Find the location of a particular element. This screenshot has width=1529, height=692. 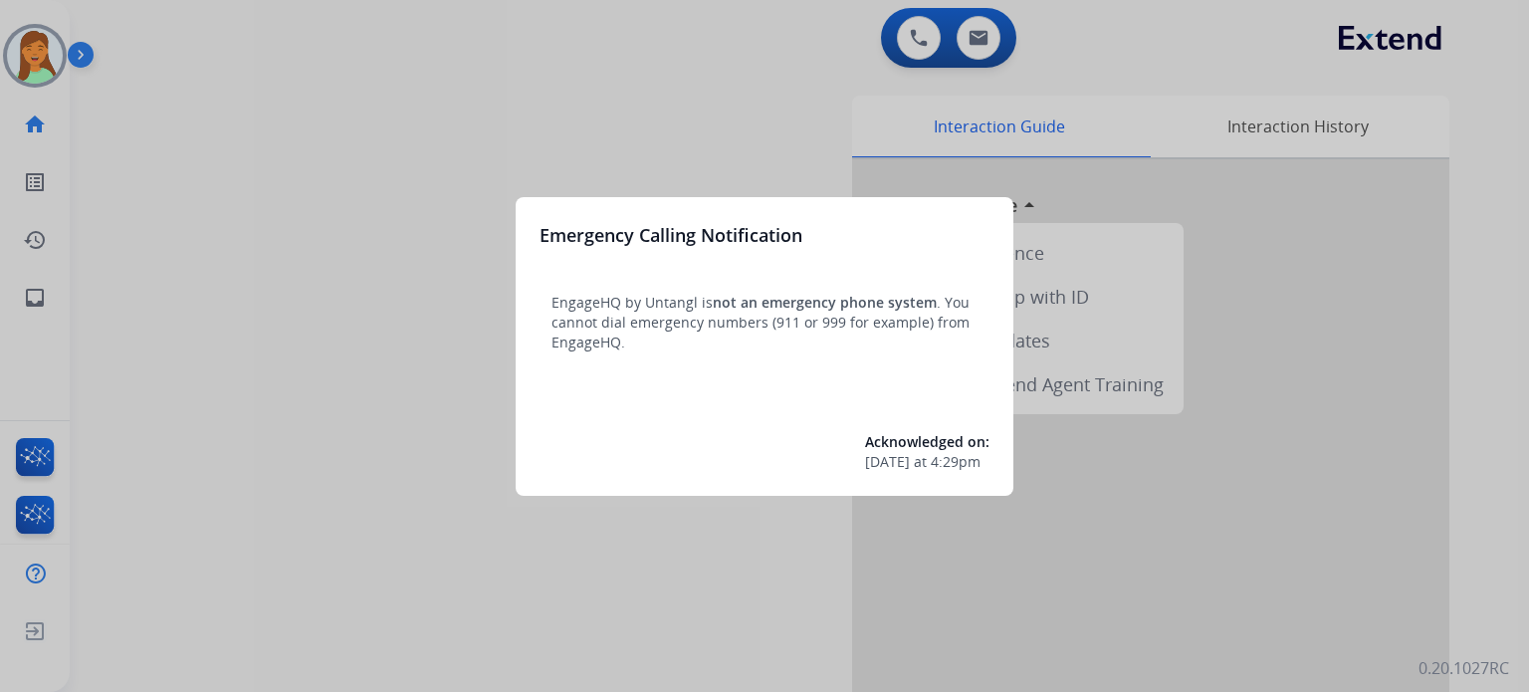

h3: Emergency Calling Notification is located at coordinates (671, 235).